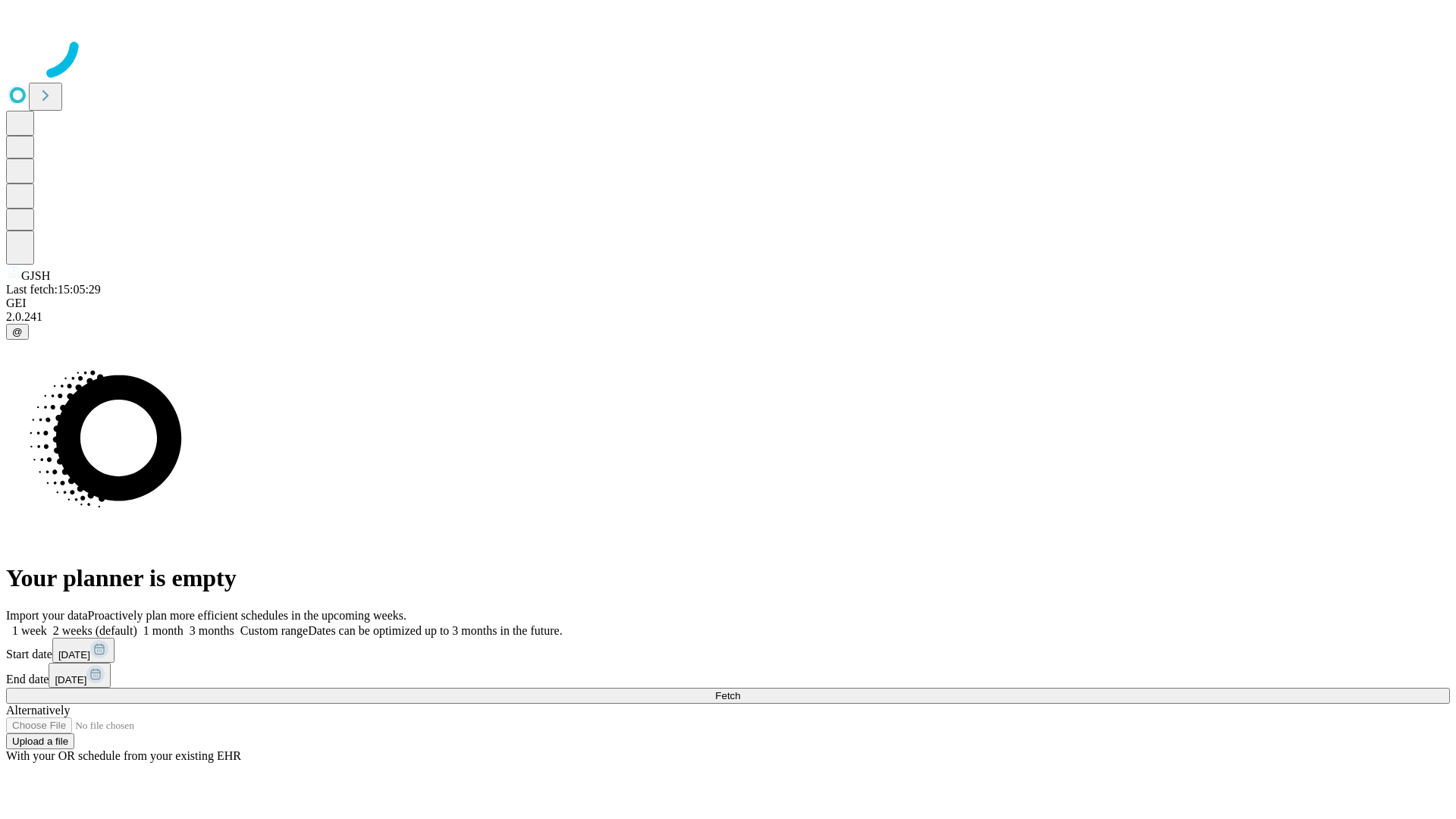  What do you see at coordinates (274, 630) in the screenshot?
I see `span: Custom range` at bounding box center [274, 630].